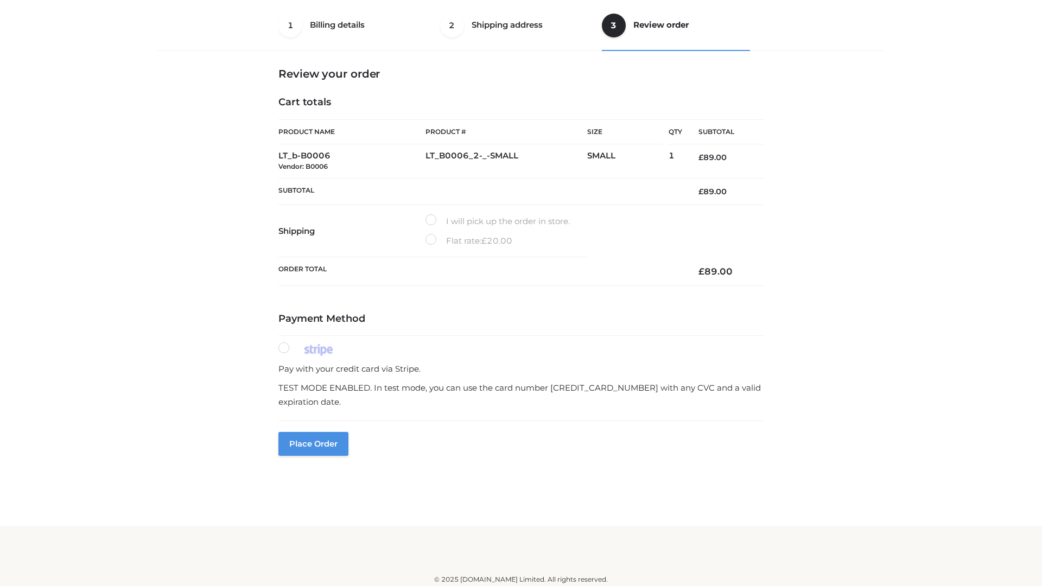 This screenshot has width=1042, height=586. Describe the element at coordinates (506, 161) in the screenshot. I see `td: LT_B0006_2-_-SMALL` at that location.